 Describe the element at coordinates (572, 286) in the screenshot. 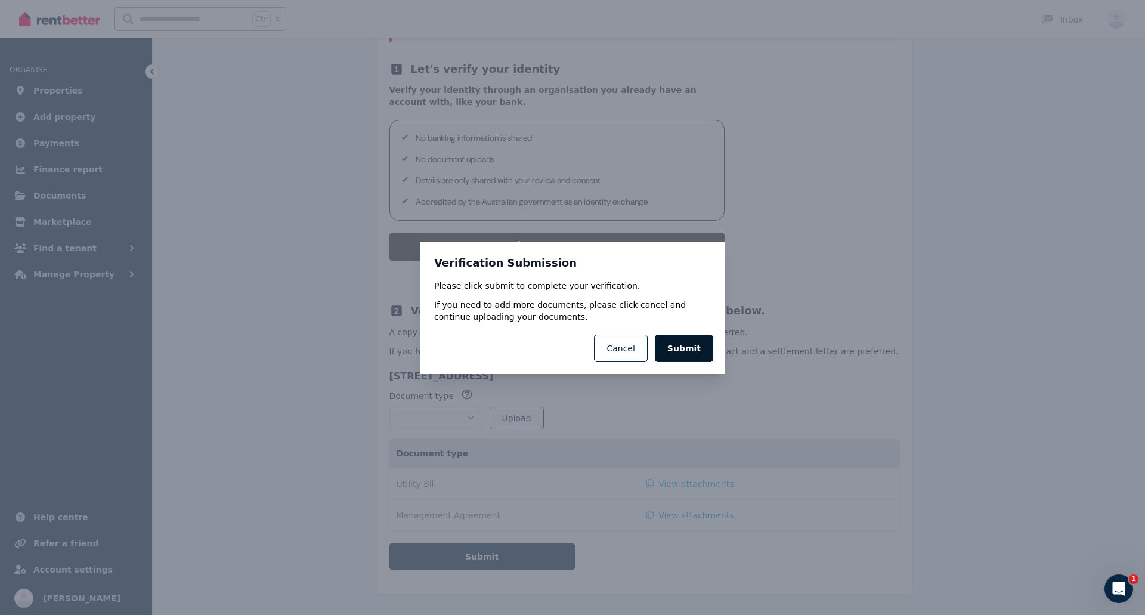

I see `p: Please click submit to complete your verification.` at that location.